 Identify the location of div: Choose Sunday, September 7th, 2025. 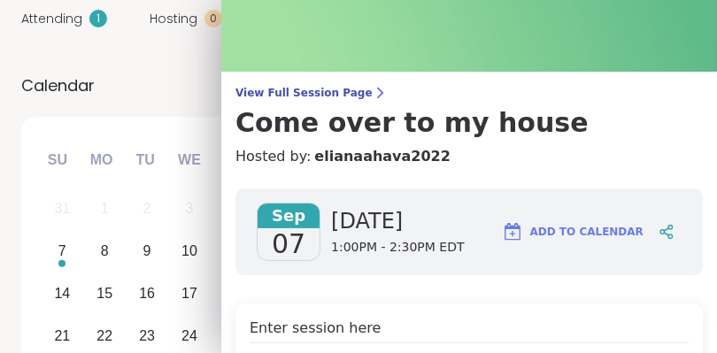
(62, 251).